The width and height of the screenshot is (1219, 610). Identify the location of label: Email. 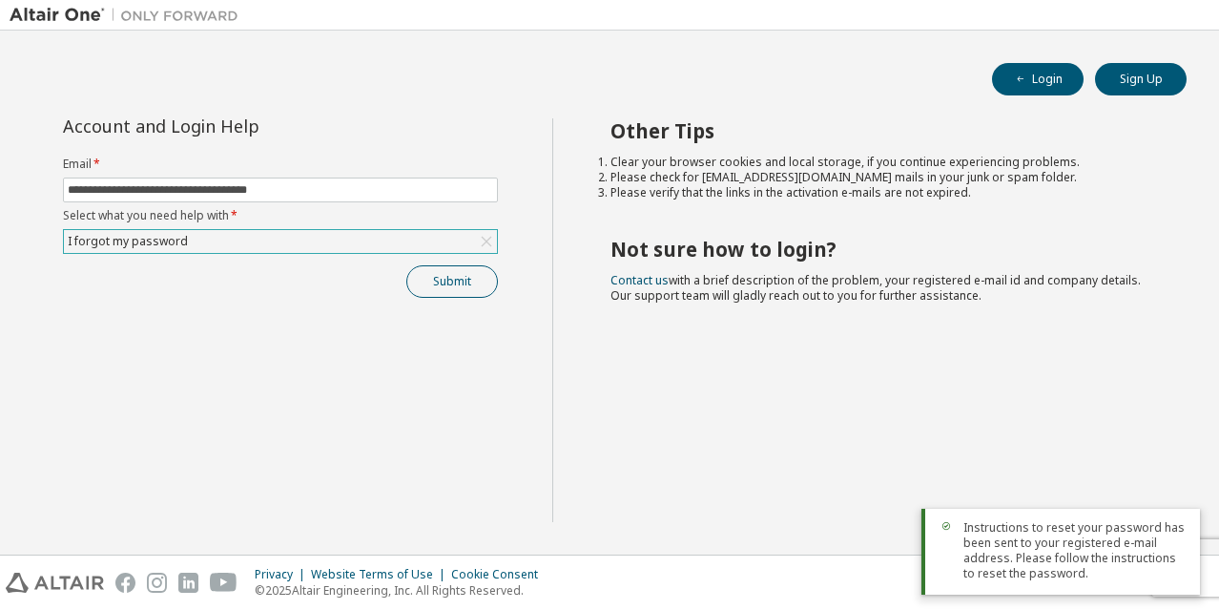
(280, 164).